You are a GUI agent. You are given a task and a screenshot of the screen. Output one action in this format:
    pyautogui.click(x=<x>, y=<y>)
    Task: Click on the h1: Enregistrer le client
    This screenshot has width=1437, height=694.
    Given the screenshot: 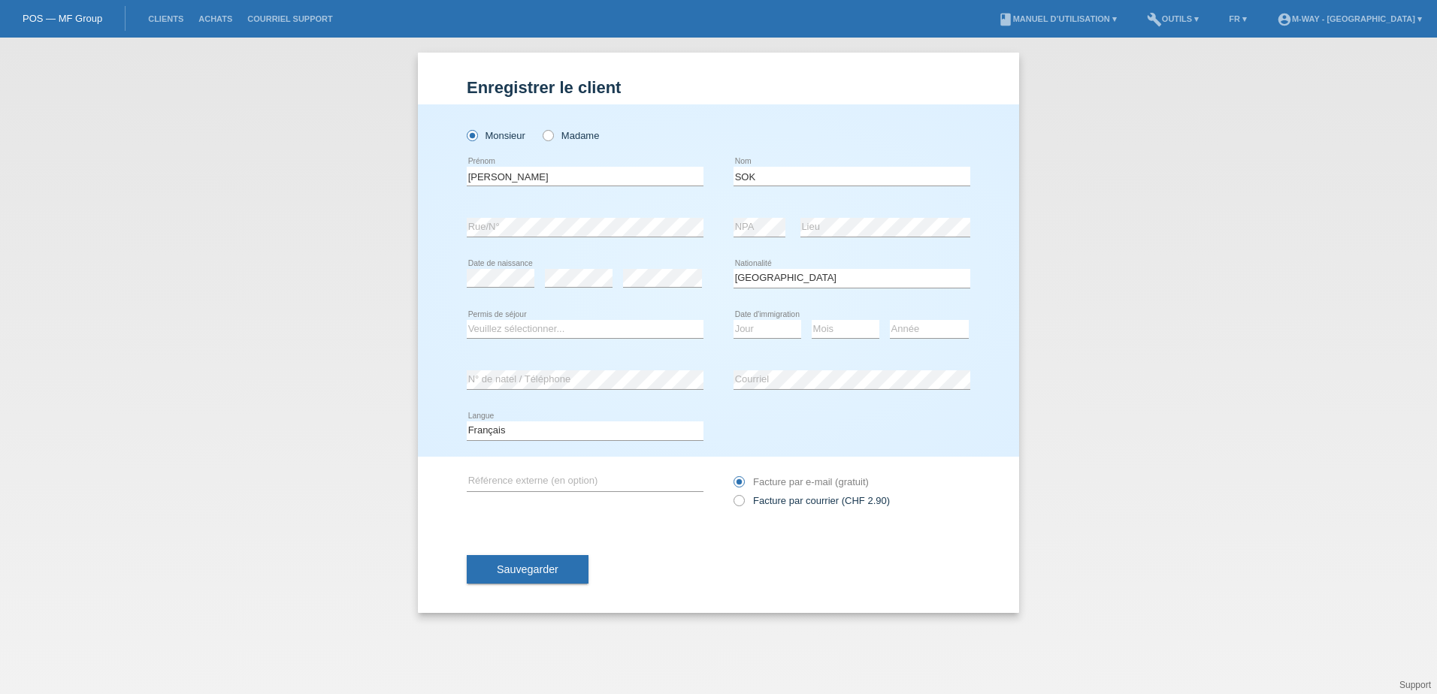 What is the action you would take?
    pyautogui.click(x=718, y=87)
    